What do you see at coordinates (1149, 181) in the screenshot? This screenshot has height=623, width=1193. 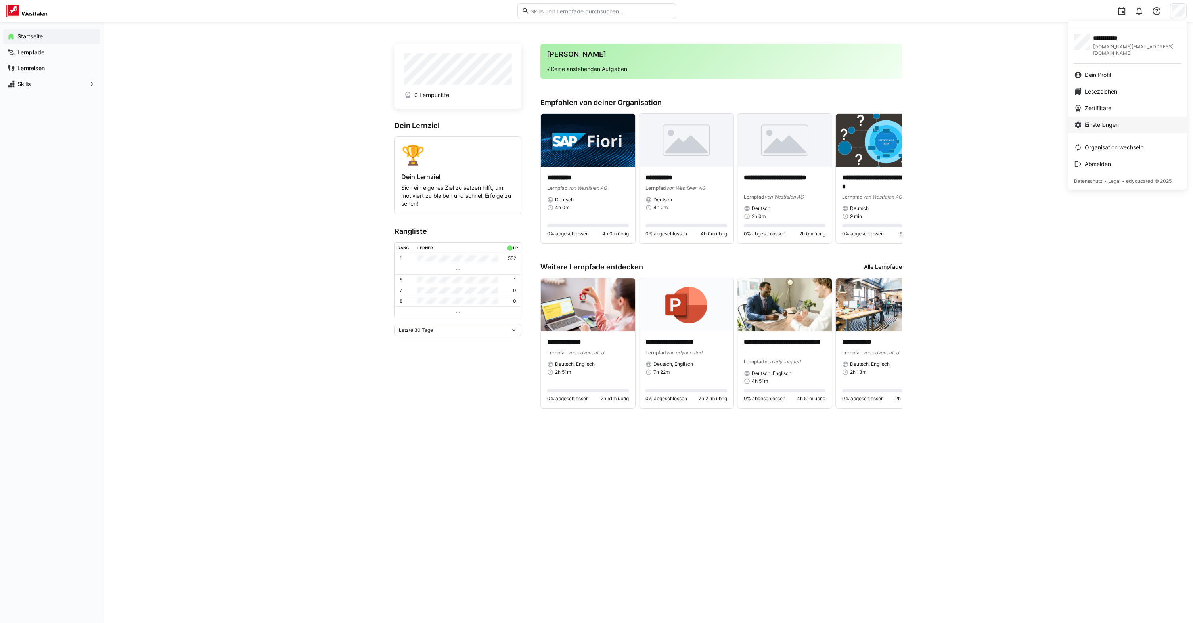 I see `span: edyoucated © 2025` at bounding box center [1149, 181].